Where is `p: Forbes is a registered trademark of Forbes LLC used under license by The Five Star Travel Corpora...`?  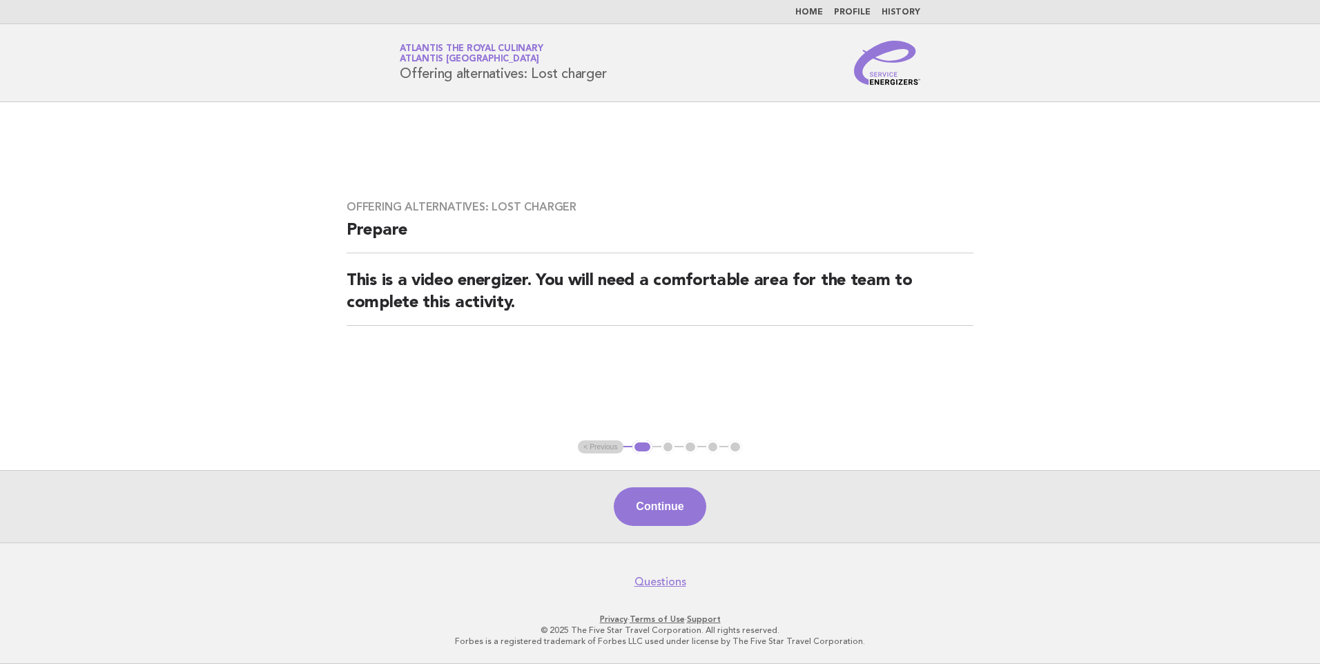
p: Forbes is a registered trademark of Forbes LLC used under license by The Five Star Travel Corpora... is located at coordinates (660, 641).